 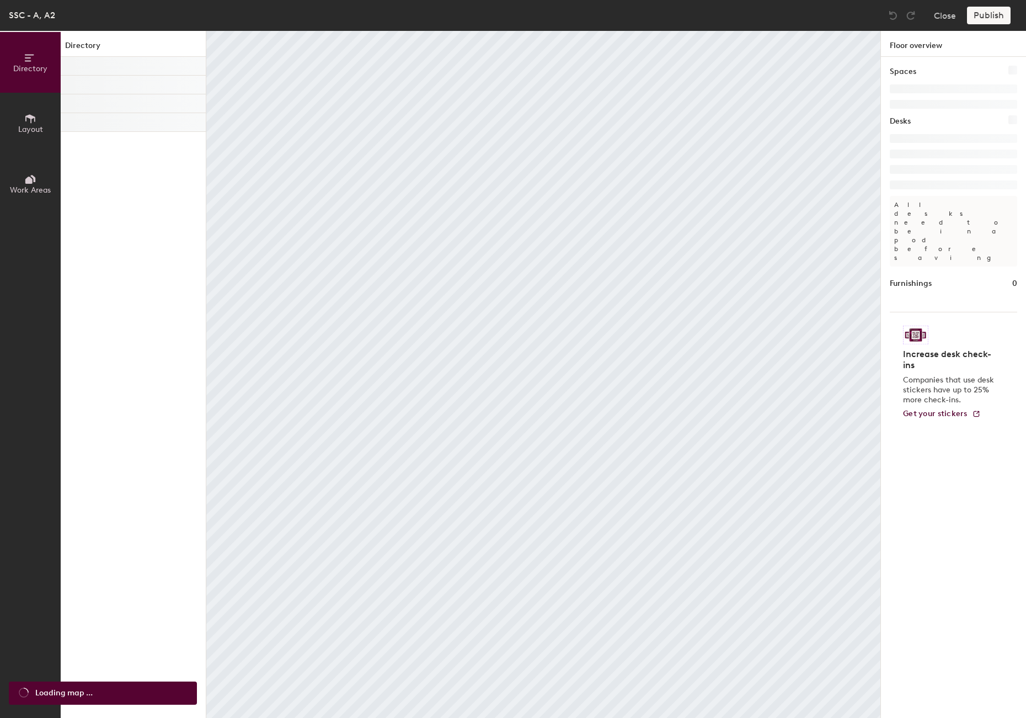 What do you see at coordinates (945, 15) in the screenshot?
I see `button: Close` at bounding box center [945, 15].